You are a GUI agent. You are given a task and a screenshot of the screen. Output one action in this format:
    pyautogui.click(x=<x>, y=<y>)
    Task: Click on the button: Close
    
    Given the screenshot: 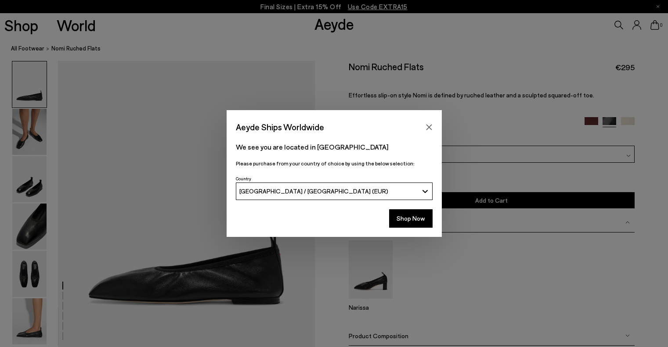 What is the action you would take?
    pyautogui.click(x=429, y=127)
    